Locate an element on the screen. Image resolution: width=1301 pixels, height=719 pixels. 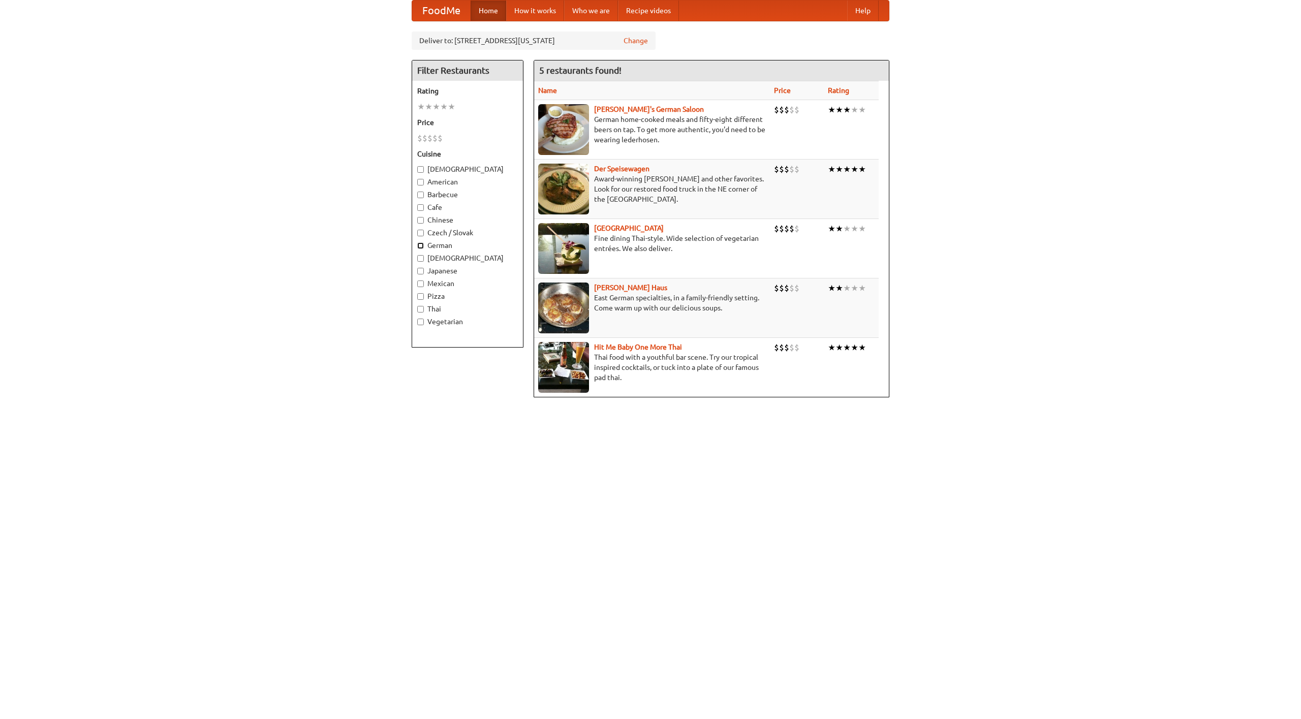
h4: Filter Restaurants is located at coordinates (468, 71).